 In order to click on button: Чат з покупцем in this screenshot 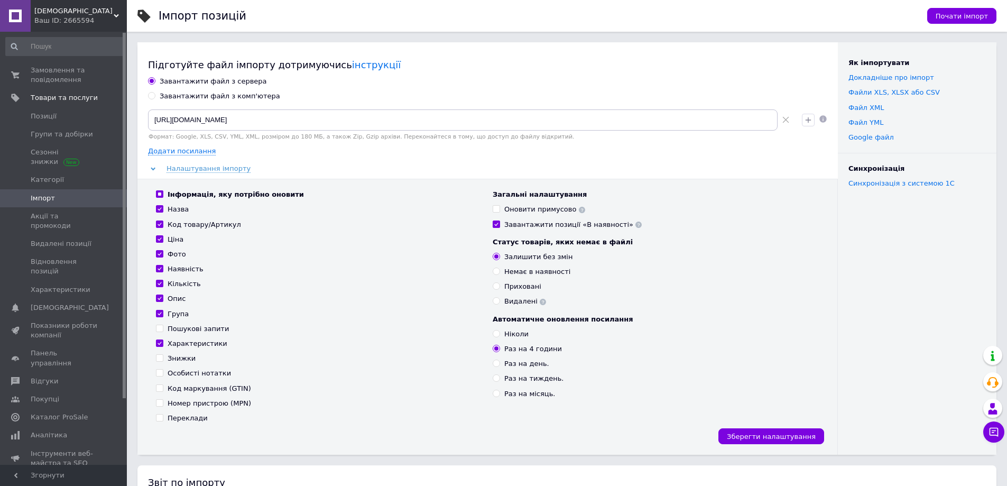, I will do `click(994, 432)`.